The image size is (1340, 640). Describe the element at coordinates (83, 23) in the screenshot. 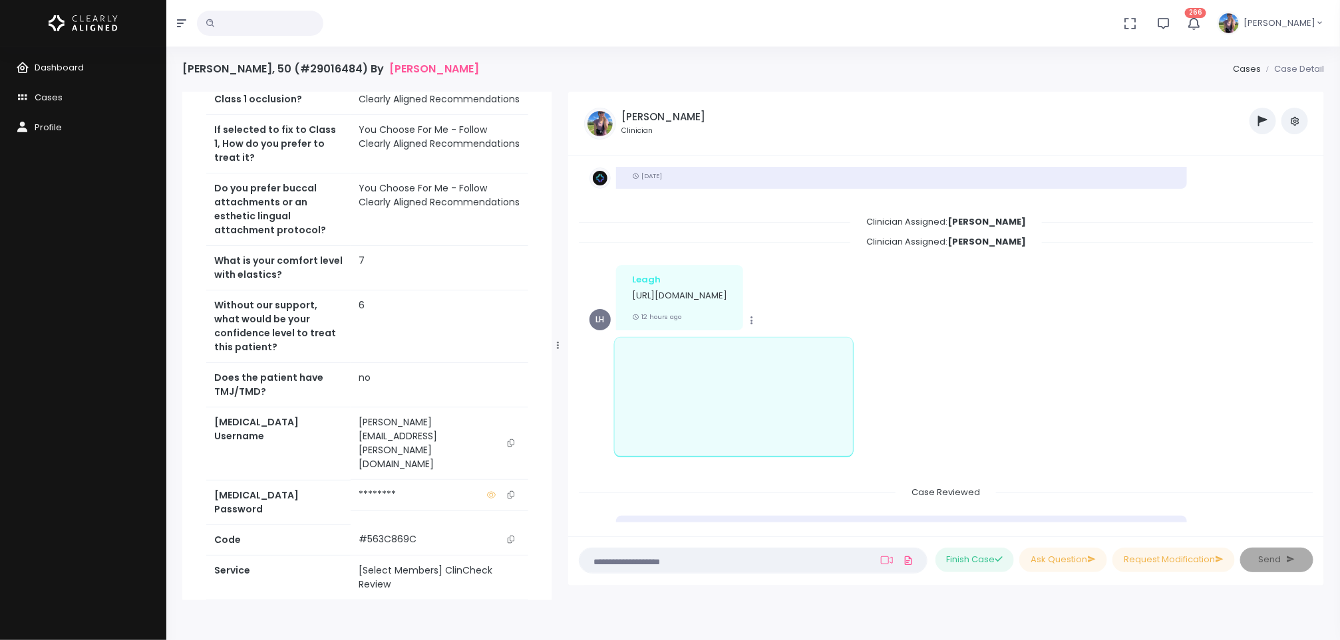

I see `a: Logo Horizontal` at that location.